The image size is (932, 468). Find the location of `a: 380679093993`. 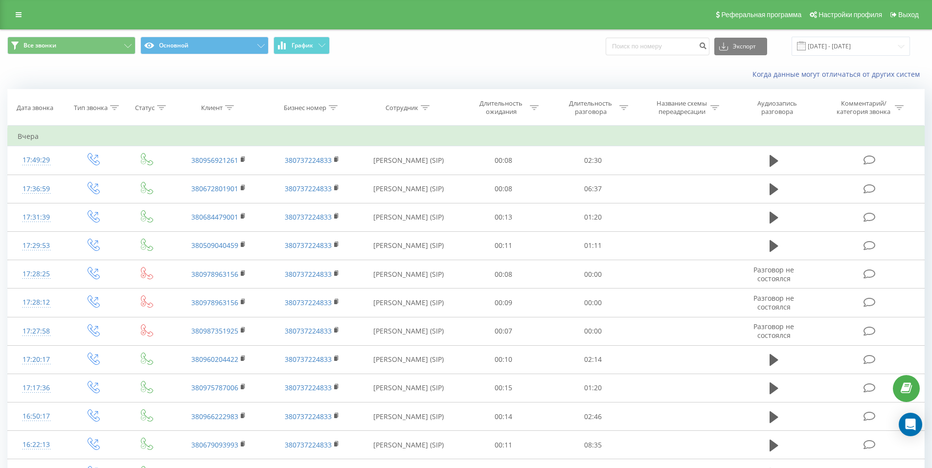

a: 380679093993 is located at coordinates (215, 445).